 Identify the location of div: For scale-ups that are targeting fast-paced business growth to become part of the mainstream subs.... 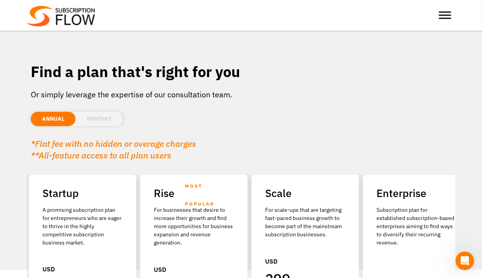
(306, 223).